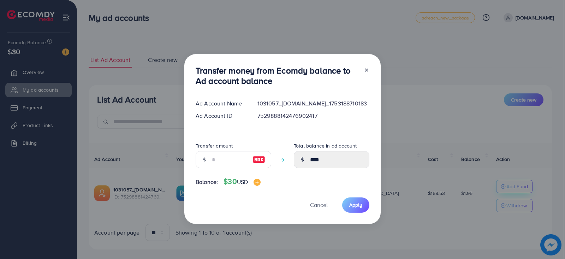 This screenshot has width=565, height=259. Describe the element at coordinates (356, 205) in the screenshot. I see `span: Apply` at that location.